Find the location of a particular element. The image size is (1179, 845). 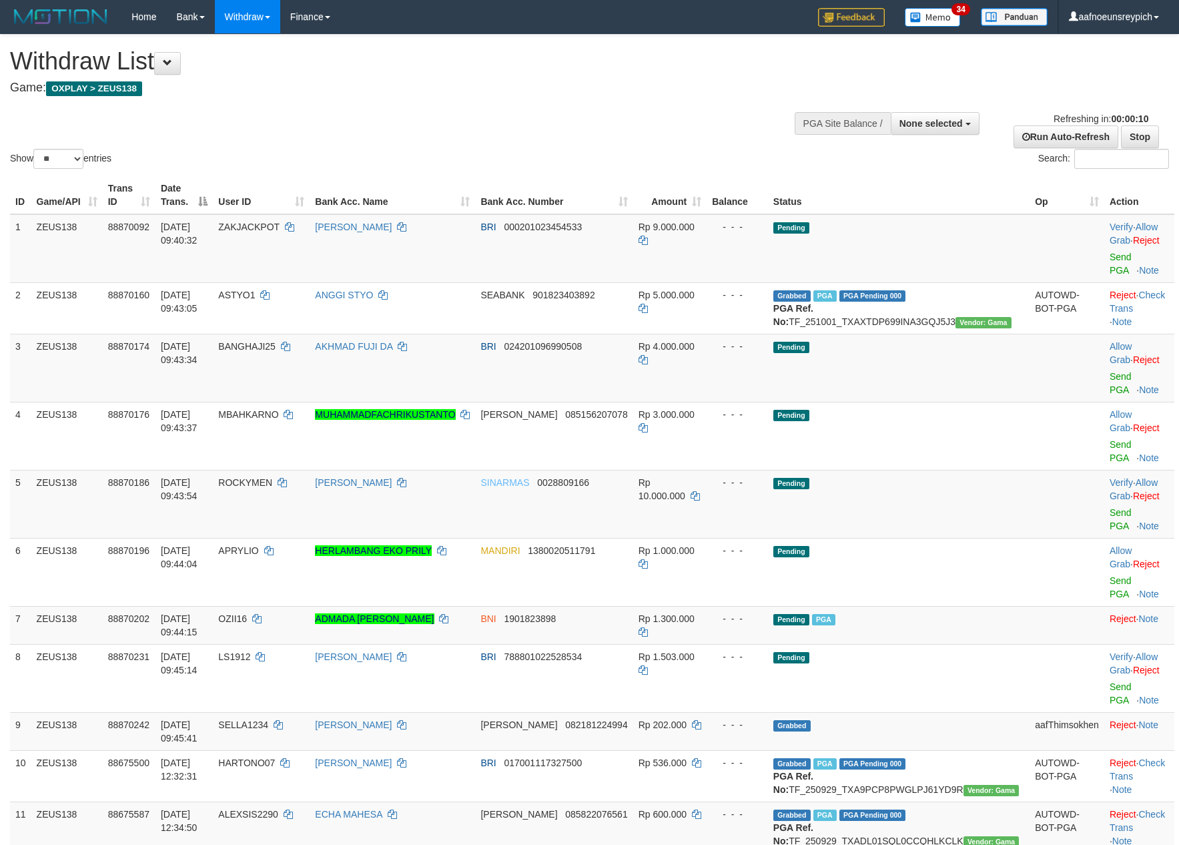

span: SELLA1234 is located at coordinates (243, 725).